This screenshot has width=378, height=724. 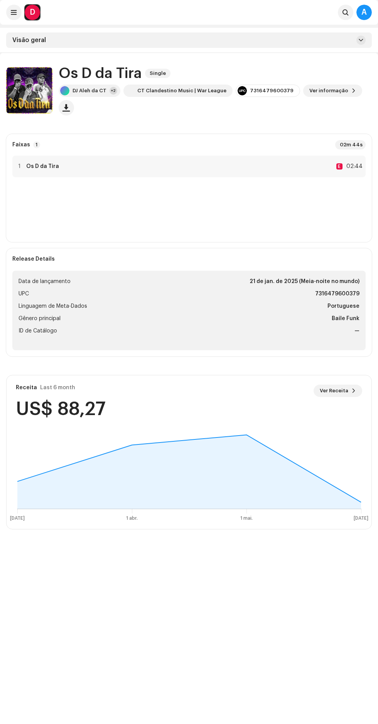 What do you see at coordinates (113, 91) in the screenshot?
I see `div: +2` at bounding box center [113, 91].